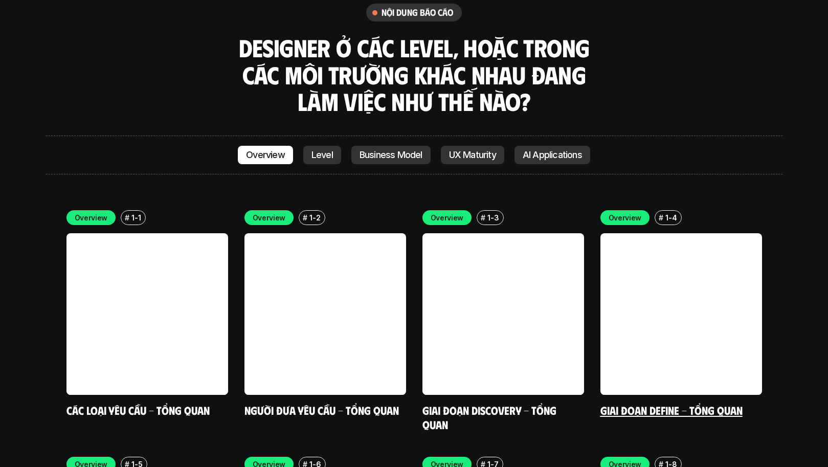 The height and width of the screenshot is (467, 828). Describe the element at coordinates (391, 155) in the screenshot. I see `p: Business Model` at that location.